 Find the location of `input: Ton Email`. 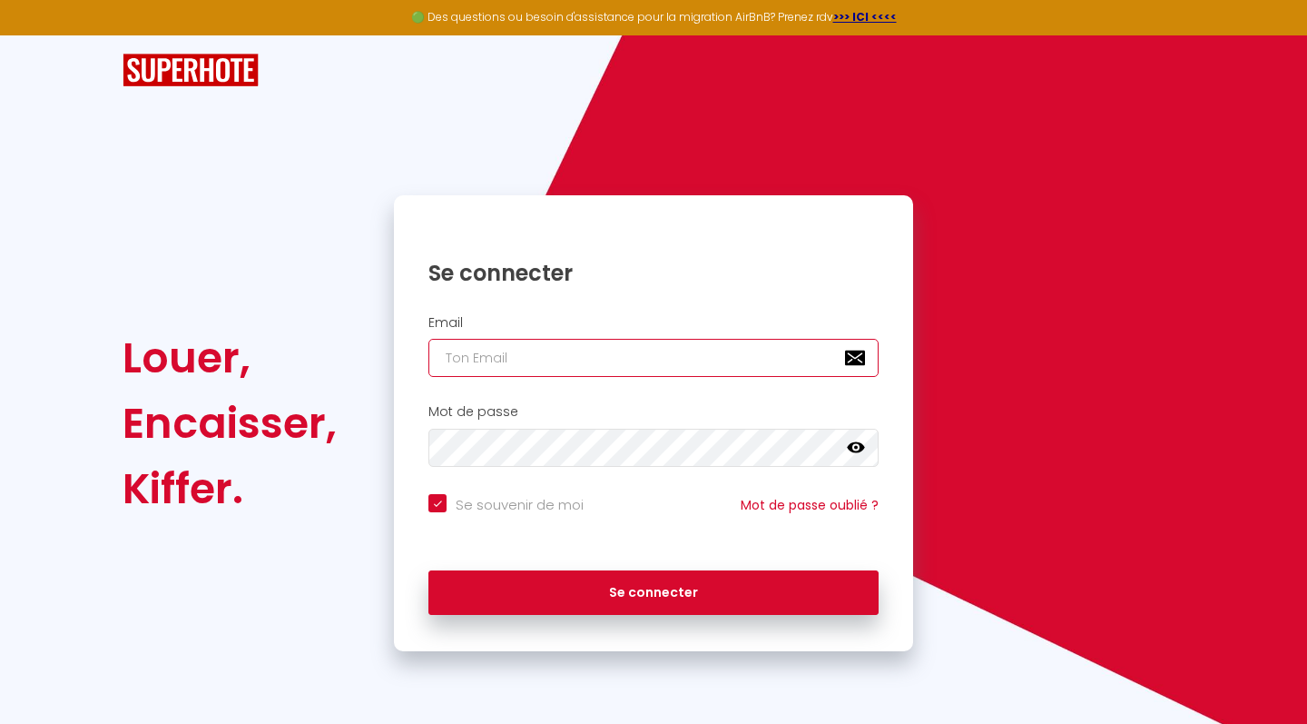

input: Ton Email is located at coordinates (654, 358).